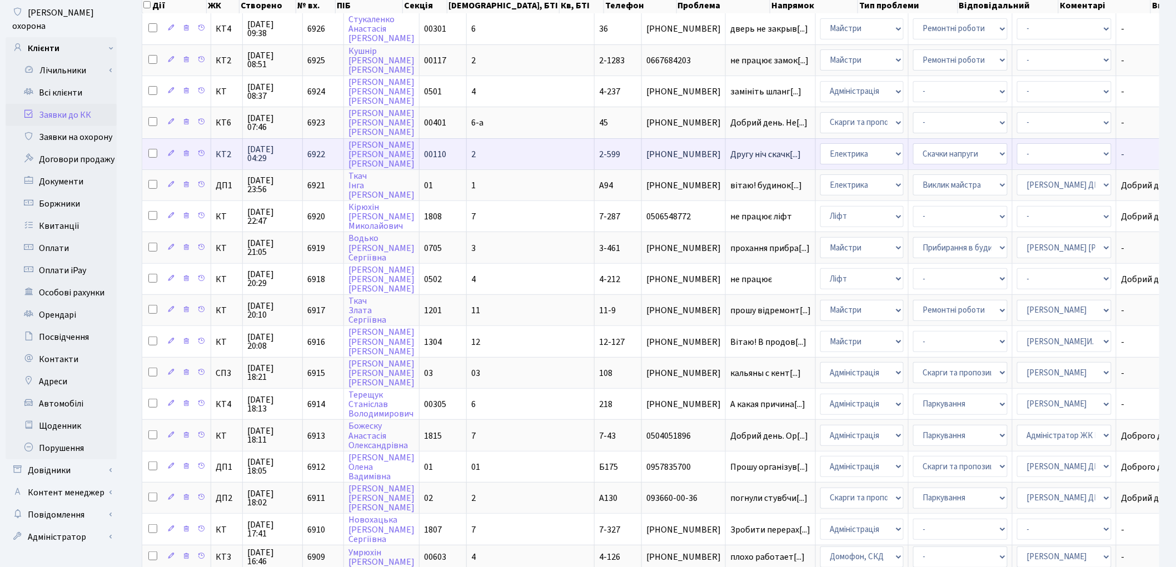 Image resolution: width=1176 pixels, height=567 pixels. I want to click on a: Оплати iPay, so click(61, 271).